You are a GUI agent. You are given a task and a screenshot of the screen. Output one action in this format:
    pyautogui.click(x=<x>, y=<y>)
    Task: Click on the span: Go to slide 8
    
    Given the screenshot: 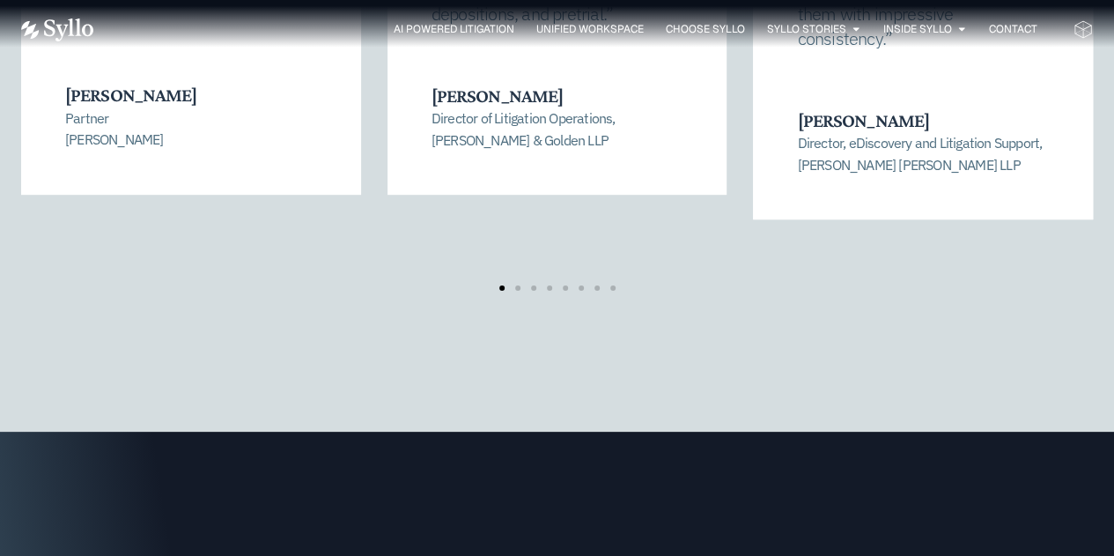 What is the action you would take?
    pyautogui.click(x=613, y=288)
    